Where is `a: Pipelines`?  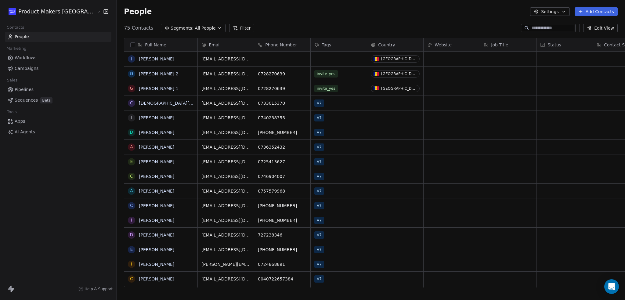
a: Pipelines is located at coordinates (58, 89).